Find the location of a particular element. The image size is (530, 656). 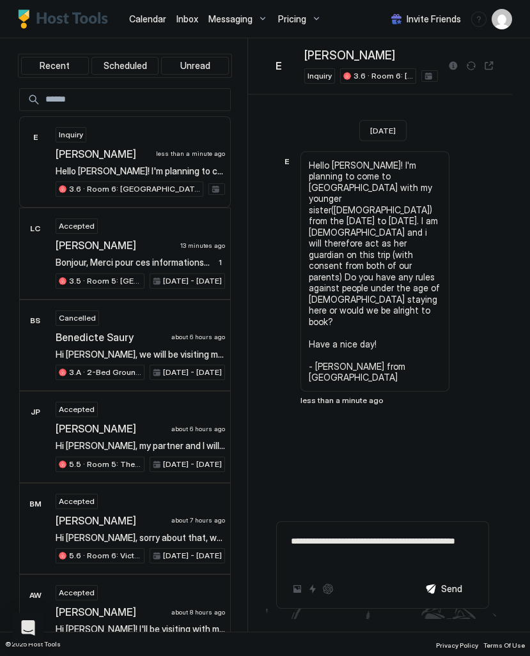

span: Cancelled is located at coordinates (77, 318).